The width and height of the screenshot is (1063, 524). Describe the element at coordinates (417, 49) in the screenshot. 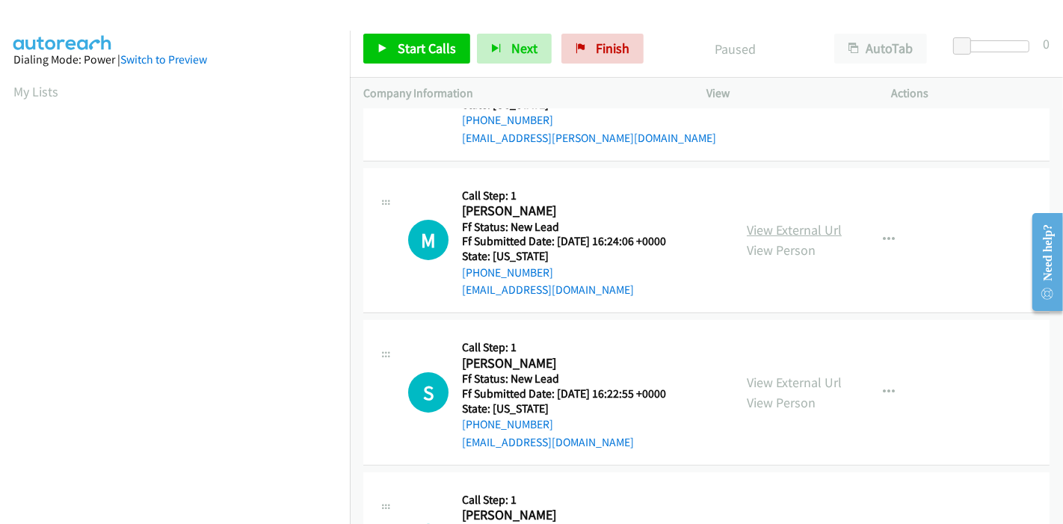

I see `a: Start Calls` at that location.